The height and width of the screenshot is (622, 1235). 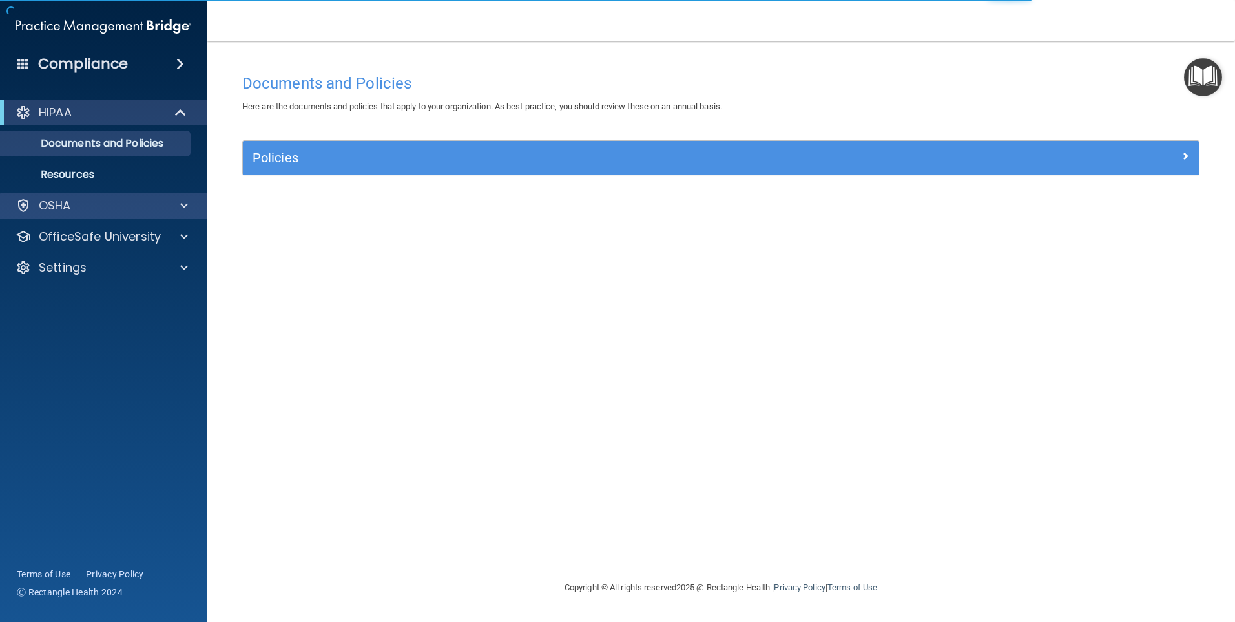 I want to click on p: Settings, so click(x=63, y=268).